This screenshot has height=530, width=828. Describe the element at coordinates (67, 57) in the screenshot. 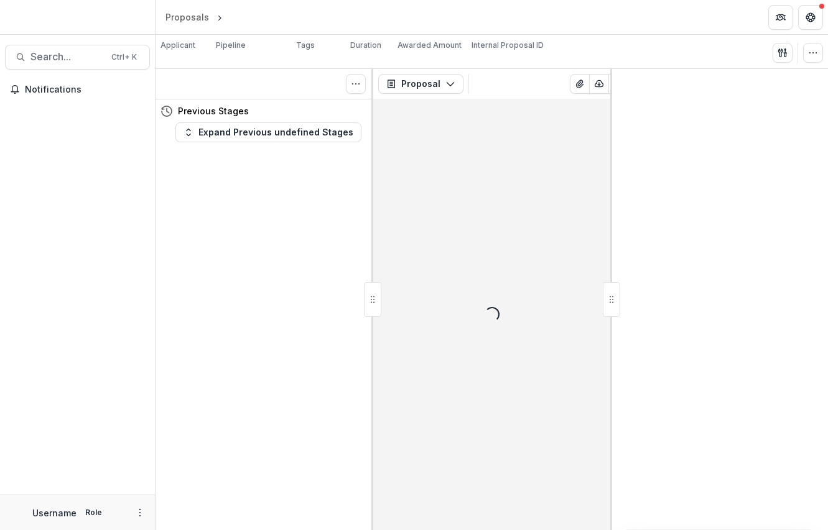

I see `span: Search...` at that location.